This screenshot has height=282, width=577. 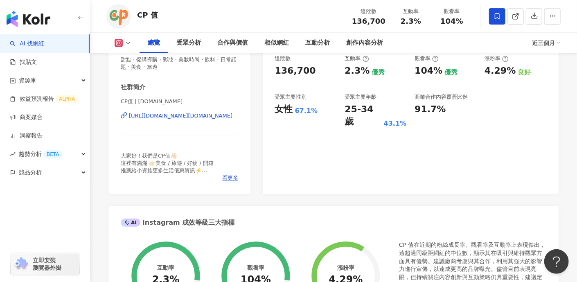 What do you see at coordinates (306, 111) in the screenshot?
I see `div: 67.1%` at bounding box center [306, 111].